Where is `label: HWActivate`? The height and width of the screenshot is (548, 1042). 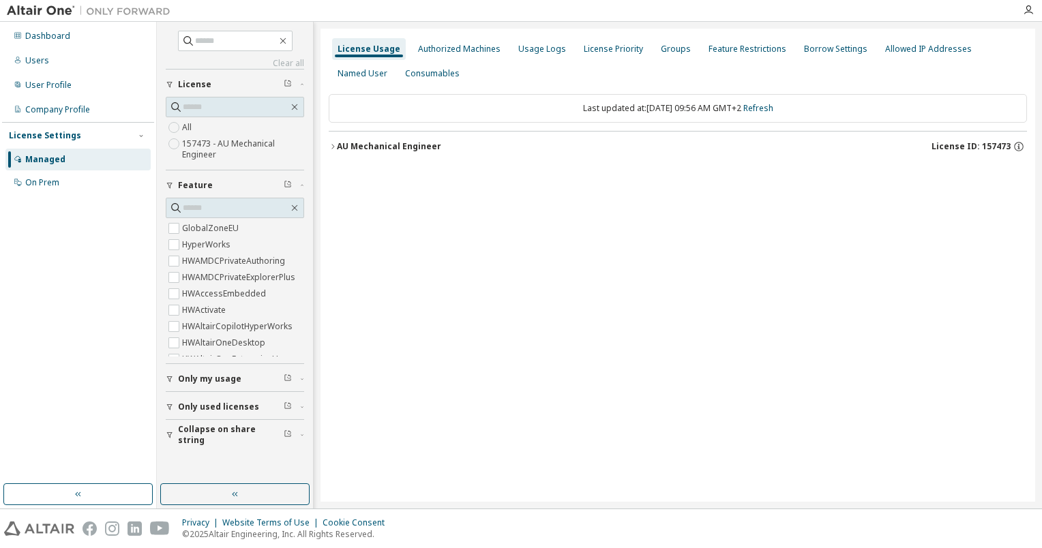
label: HWActivate is located at coordinates (205, 310).